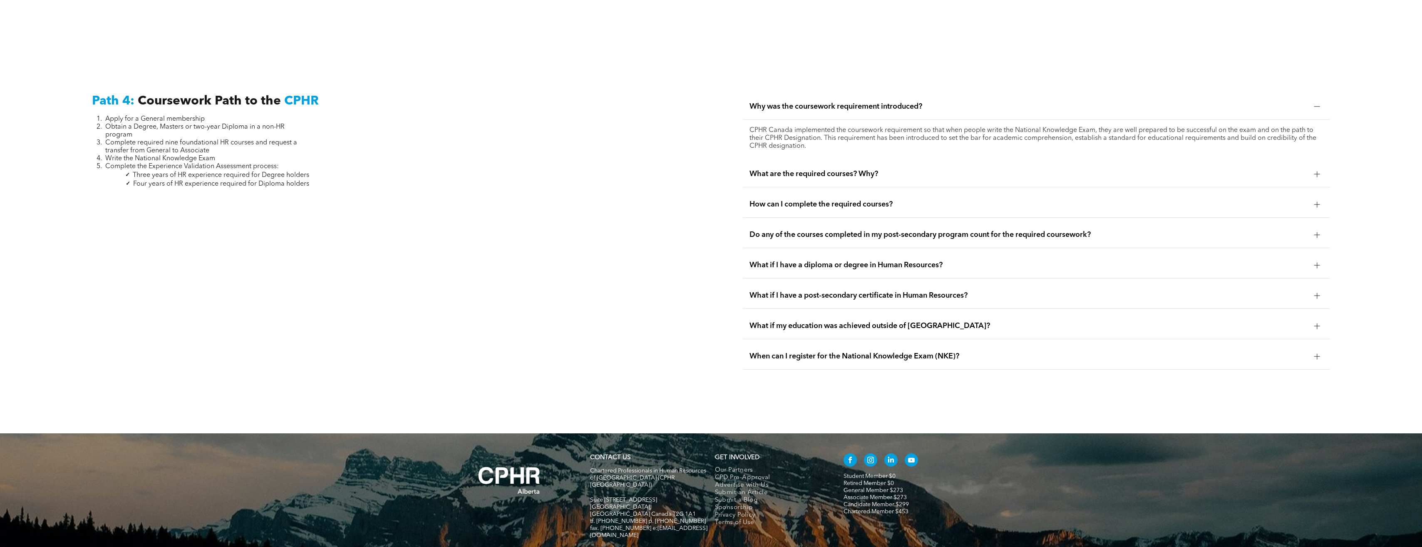 This screenshot has width=1422, height=547. Describe the element at coordinates (869, 483) in the screenshot. I see `a: Retired Member $0` at that location.